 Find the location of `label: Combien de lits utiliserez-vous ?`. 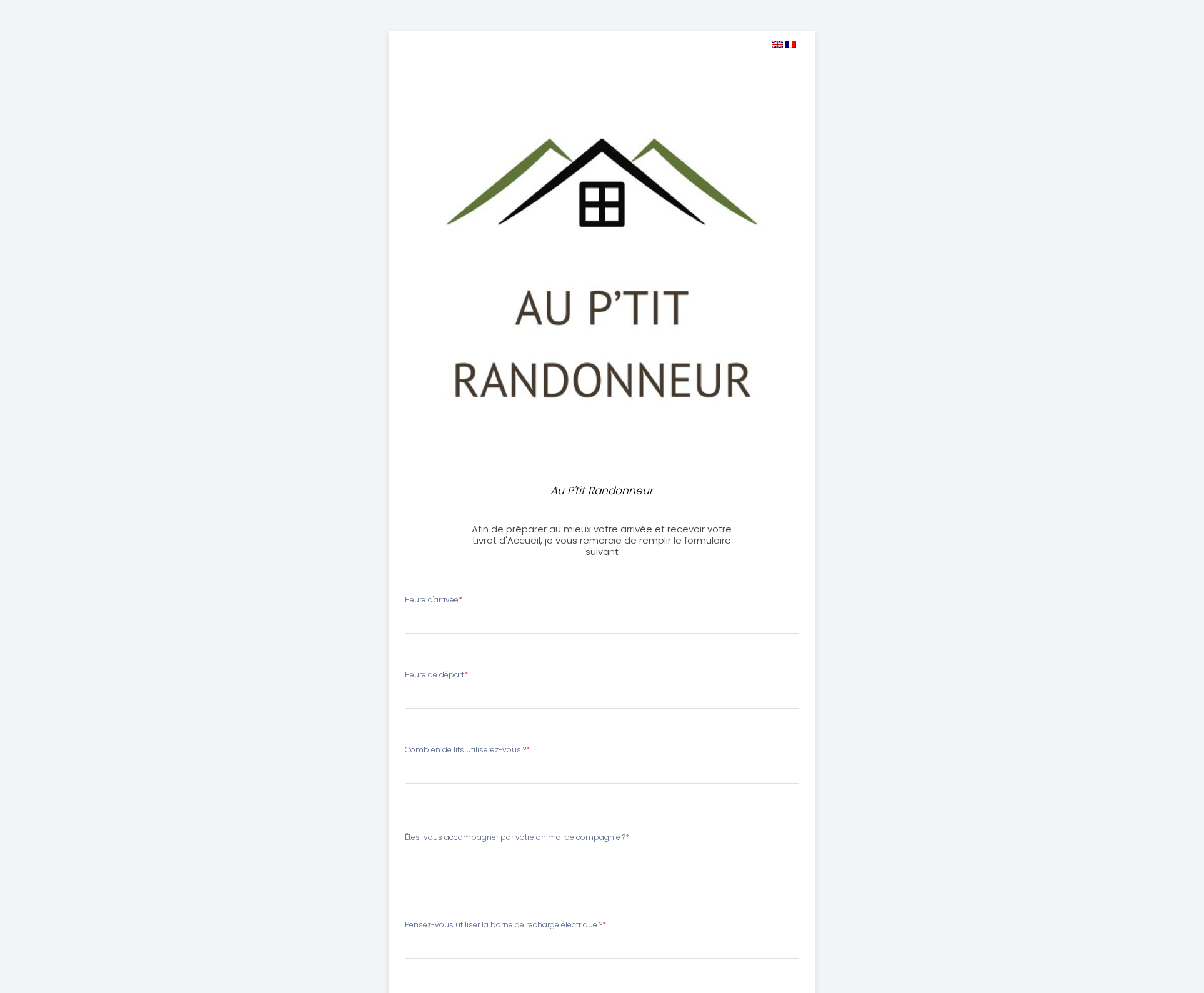

label: Combien de lits utiliserez-vous ? is located at coordinates (468, 750).